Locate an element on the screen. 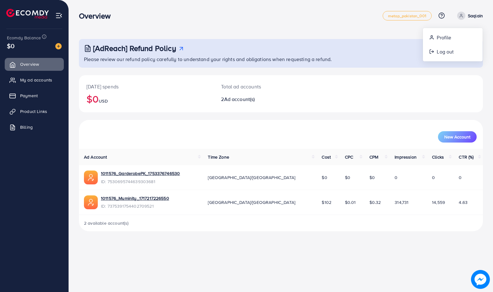 Image resolution: width=493 pixels, height=292 pixels. a: Saqlain is located at coordinates (469, 16).